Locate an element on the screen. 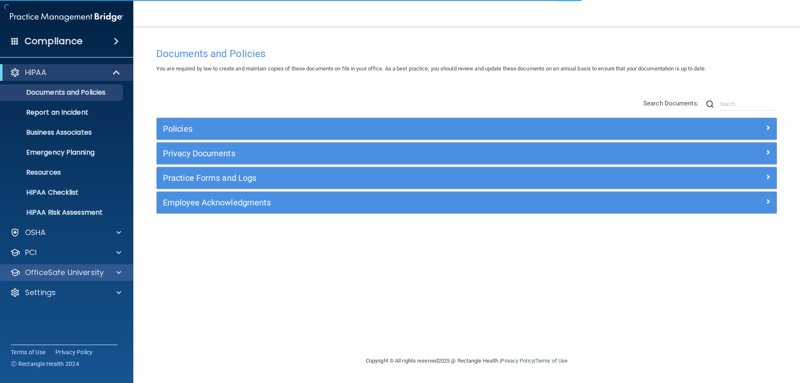 The width and height of the screenshot is (800, 383). input: Search is located at coordinates (748, 104).